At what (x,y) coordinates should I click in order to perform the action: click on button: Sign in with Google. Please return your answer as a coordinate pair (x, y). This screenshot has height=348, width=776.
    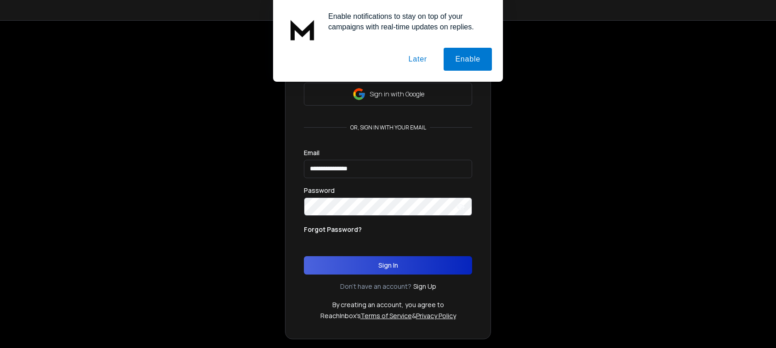
    Looking at the image, I should click on (388, 94).